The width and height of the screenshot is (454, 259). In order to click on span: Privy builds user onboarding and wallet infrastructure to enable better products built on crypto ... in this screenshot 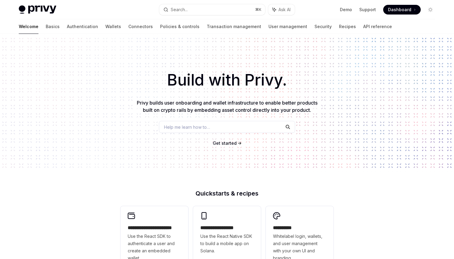, I will do `click(227, 107)`.